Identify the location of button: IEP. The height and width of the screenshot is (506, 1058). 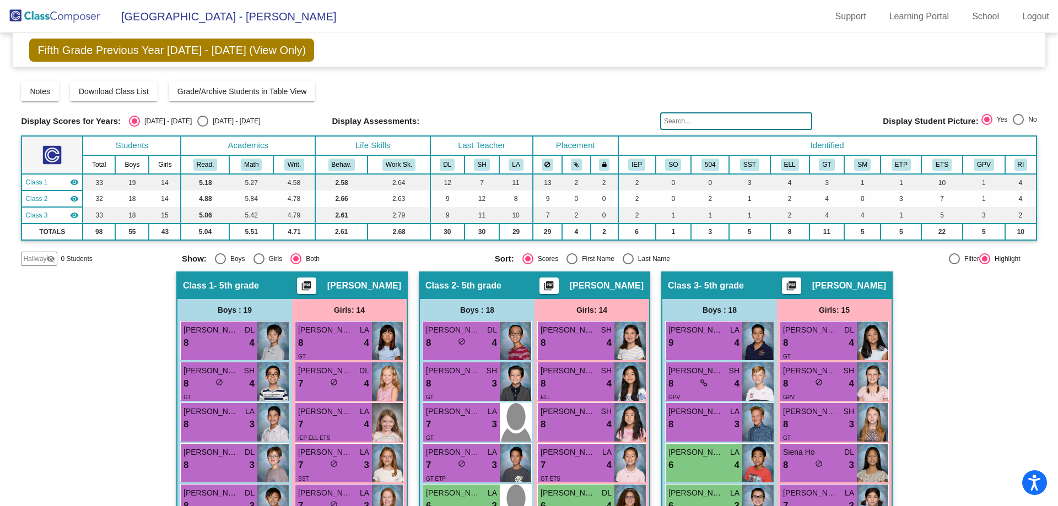
(636, 165).